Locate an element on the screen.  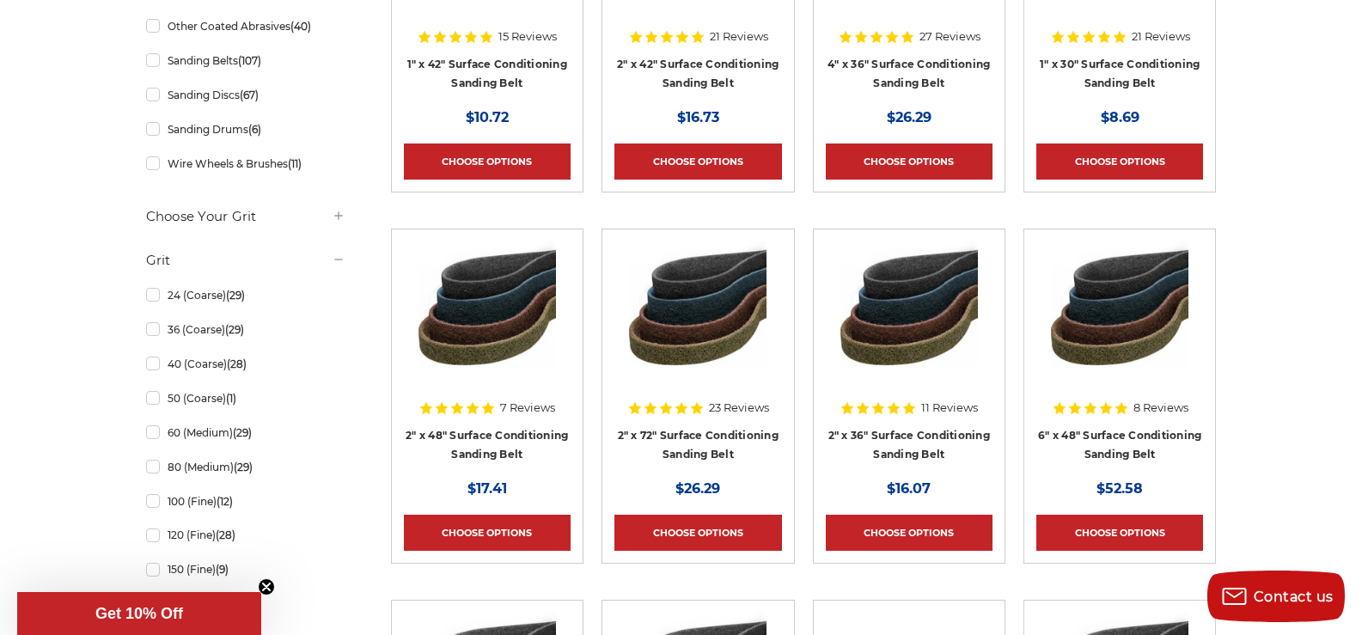
span: $10.72 is located at coordinates (487, 117).